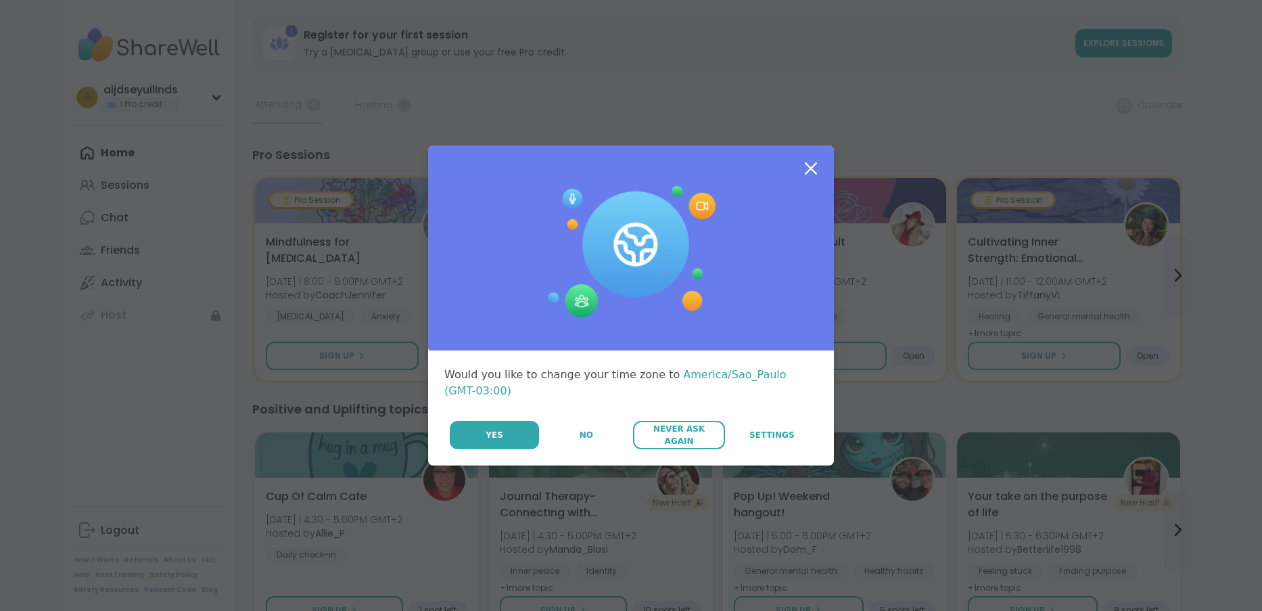 The width and height of the screenshot is (1262, 611). I want to click on span: America/Sao_Paulo (GMT-03:00), so click(615, 382).